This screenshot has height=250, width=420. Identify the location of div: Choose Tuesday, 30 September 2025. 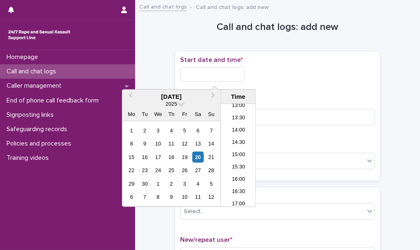
(144, 183).